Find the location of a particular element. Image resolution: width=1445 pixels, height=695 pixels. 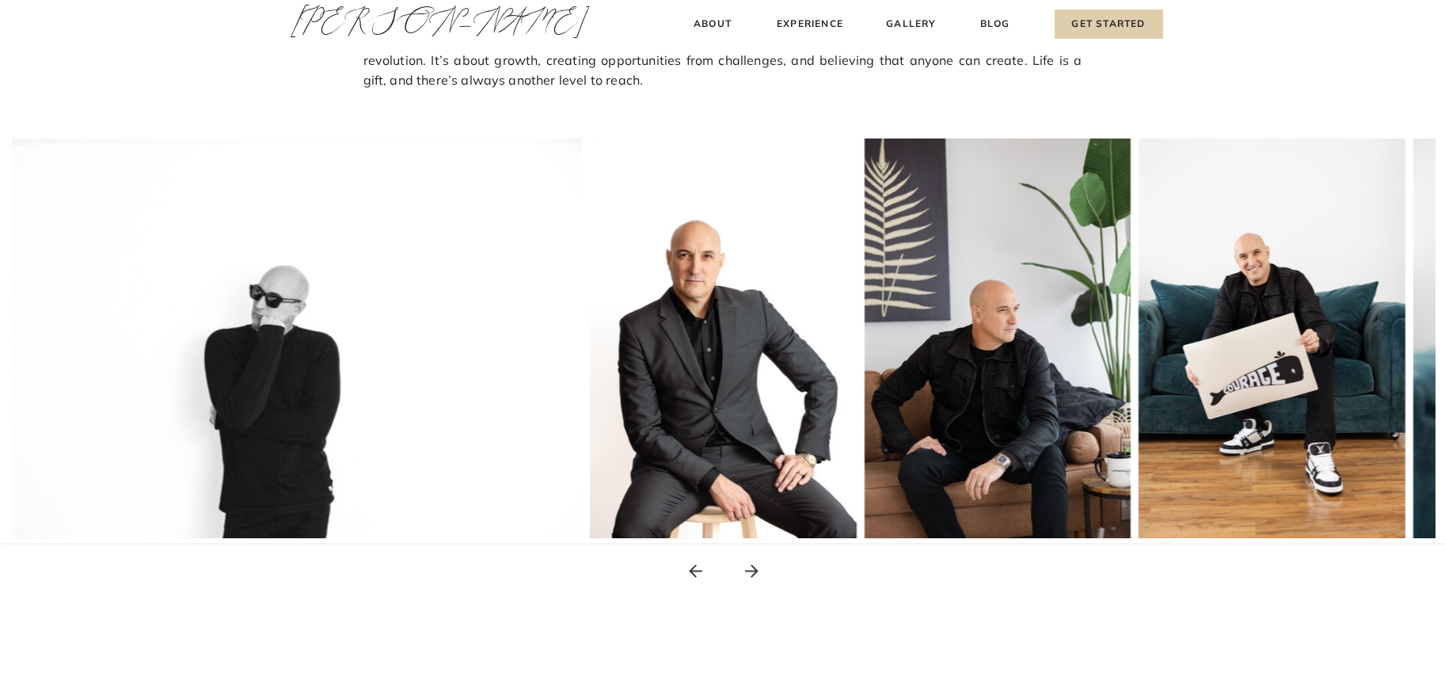

h3: Blog is located at coordinates (995, 24).